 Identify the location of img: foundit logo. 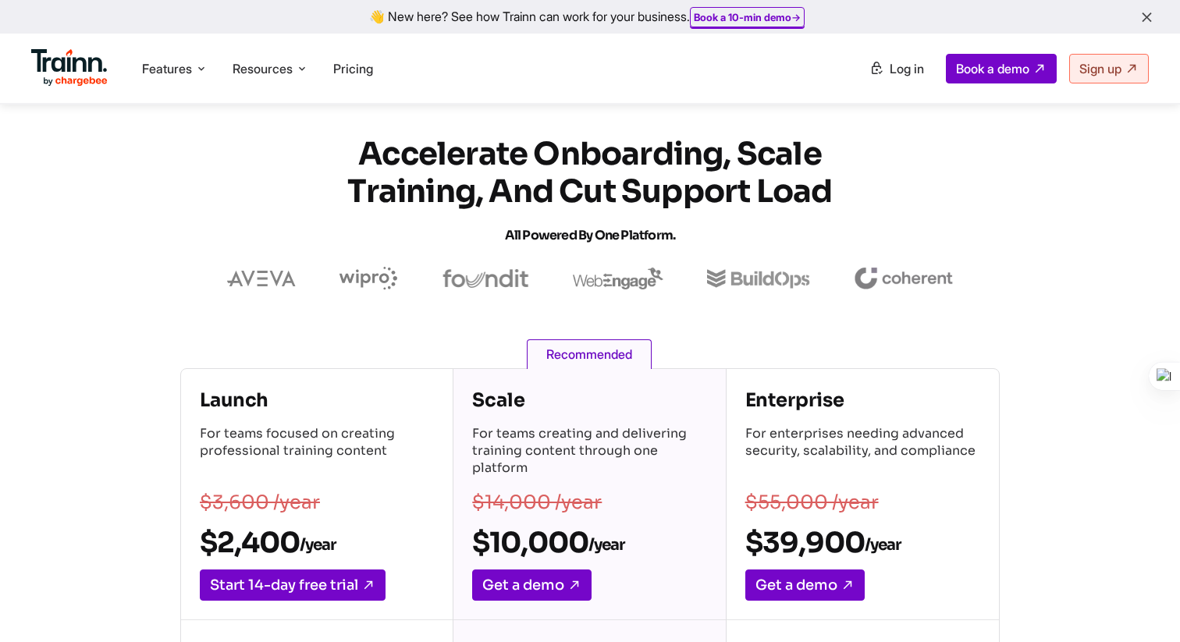
(485, 279).